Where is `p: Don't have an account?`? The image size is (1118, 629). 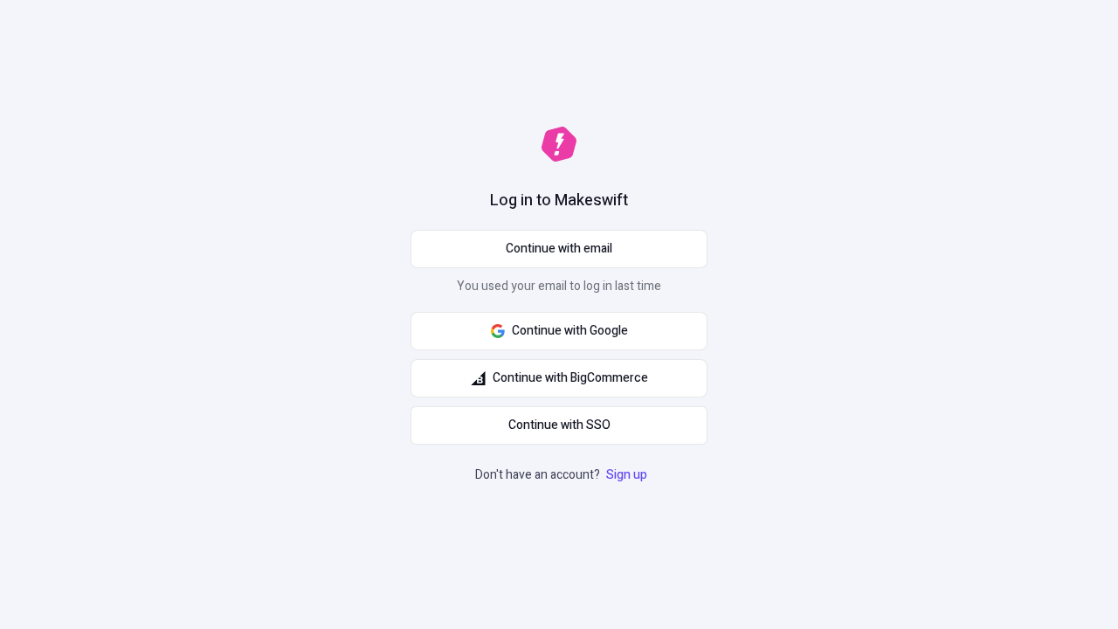 p: Don't have an account? is located at coordinates (563, 475).